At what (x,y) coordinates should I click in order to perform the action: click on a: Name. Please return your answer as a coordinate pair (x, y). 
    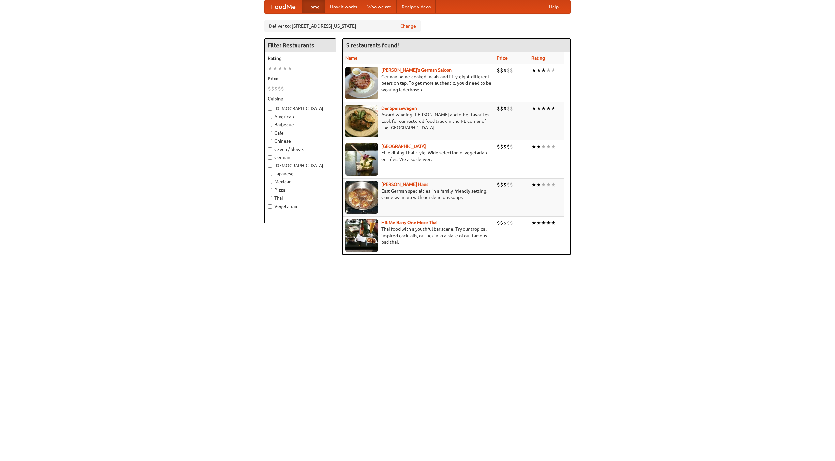
    Looking at the image, I should click on (351, 58).